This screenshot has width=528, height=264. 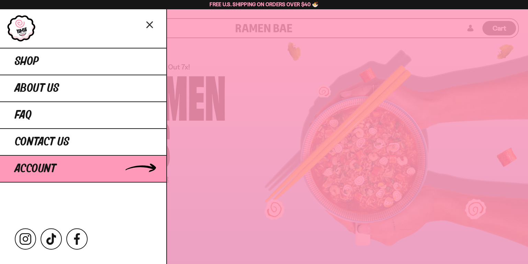 What do you see at coordinates (35, 169) in the screenshot?
I see `span: Account` at bounding box center [35, 169].